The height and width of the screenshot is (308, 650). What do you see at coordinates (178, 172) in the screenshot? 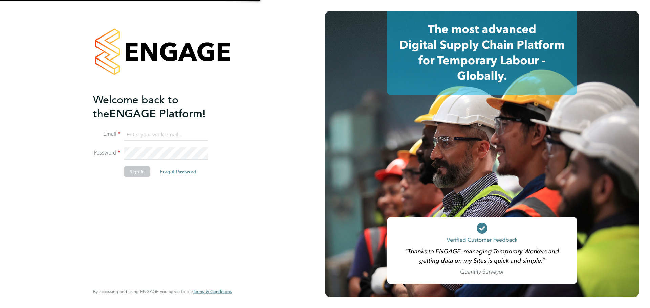
I see `button: Forgot Password` at bounding box center [178, 172].